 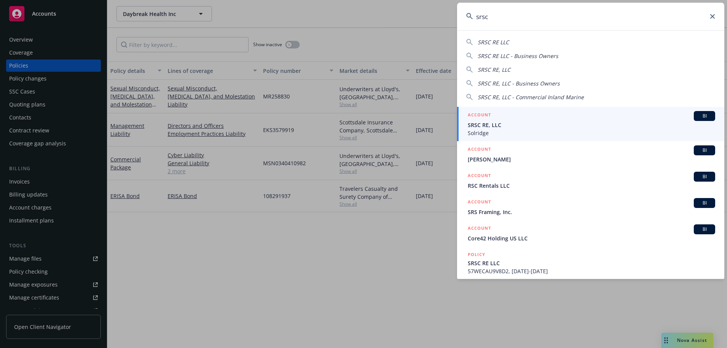 What do you see at coordinates (518, 56) in the screenshot?
I see `span: SRSC RE LLC - Business Owners` at bounding box center [518, 56].